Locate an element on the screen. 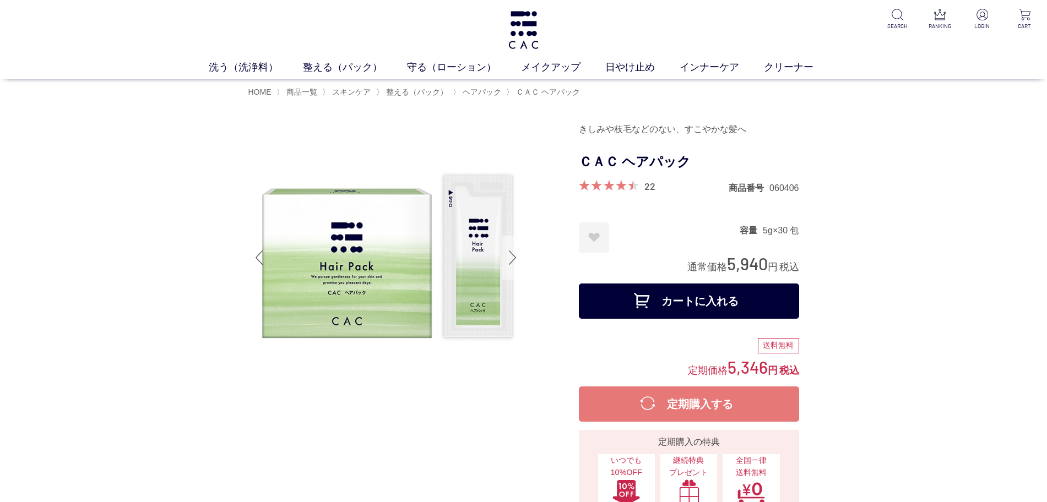 The image size is (1047, 502). span: ＣＡＣ ヘアパック is located at coordinates (548, 92).